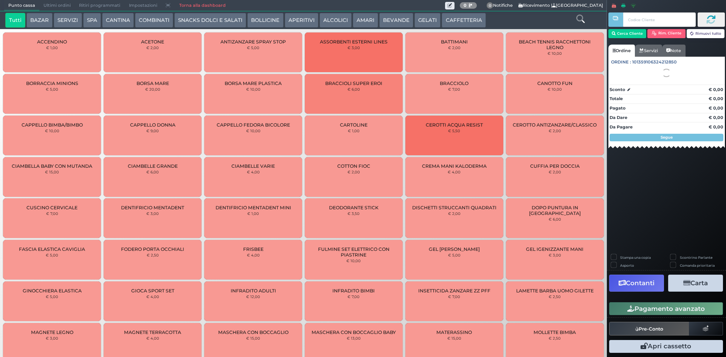 Image resolution: width=726 pixels, height=357 pixels. I want to click on span: CIAMBELLE GRANDE, so click(153, 166).